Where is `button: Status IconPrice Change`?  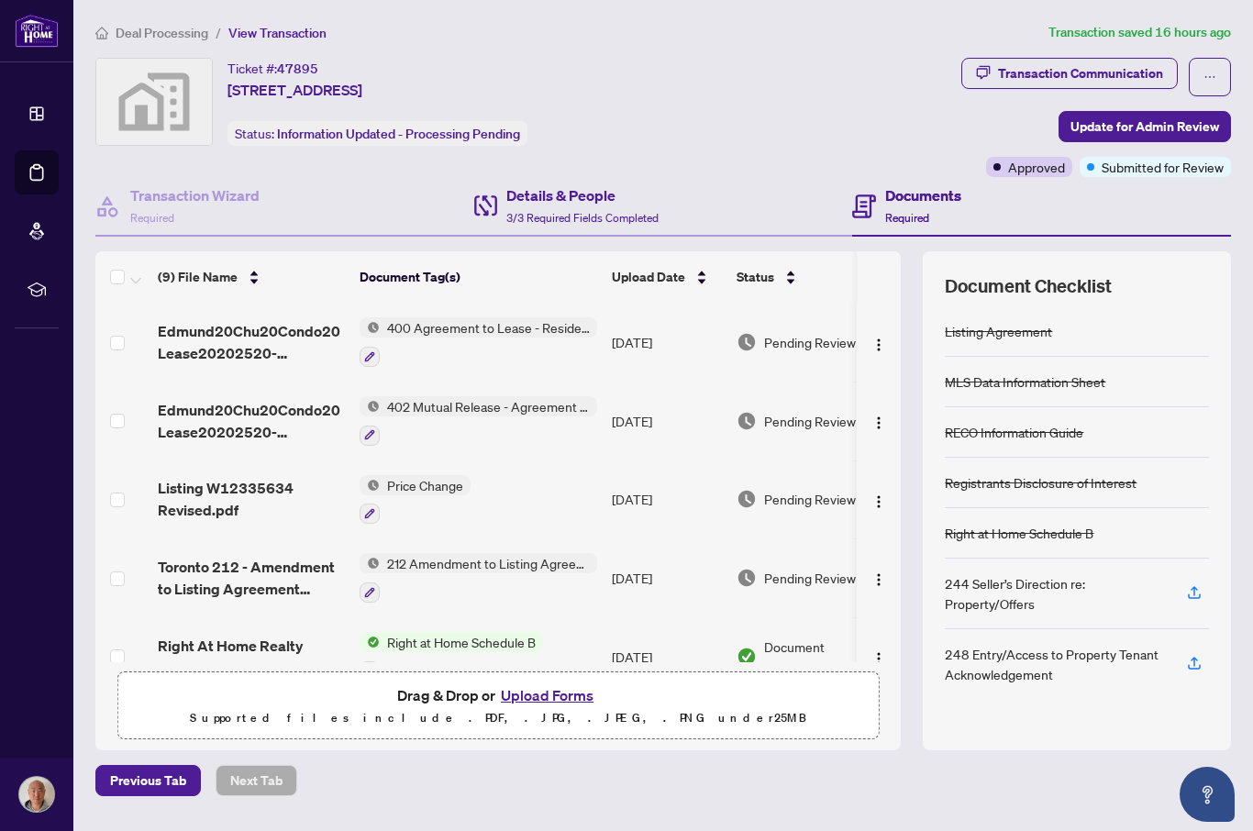 button: Status IconPrice Change is located at coordinates (415, 500).